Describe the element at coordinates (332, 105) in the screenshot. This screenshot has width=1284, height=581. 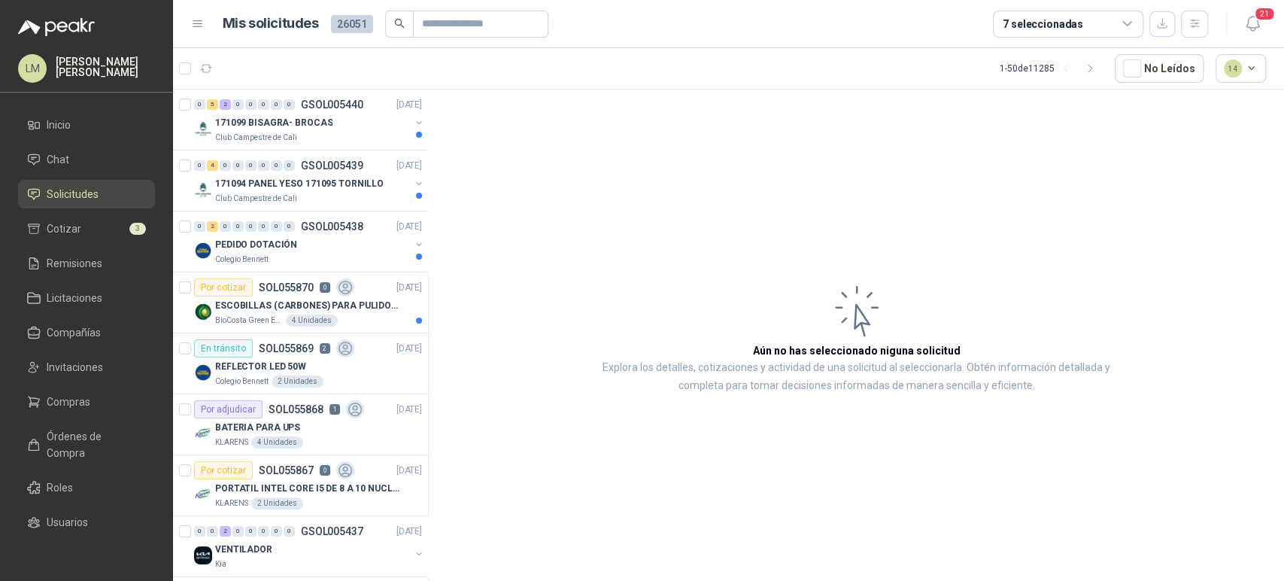
I see `p: GSOL005440` at that location.